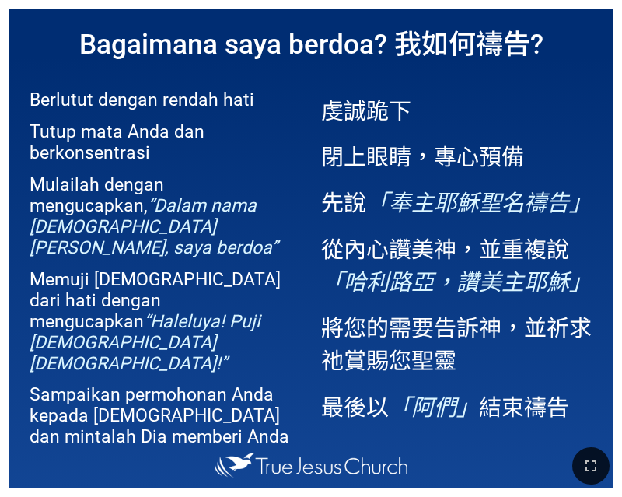 This screenshot has height=497, width=622. Describe the element at coordinates (479, 203) in the screenshot. I see `em: 「奉主耶穌聖名禱告」` at that location.